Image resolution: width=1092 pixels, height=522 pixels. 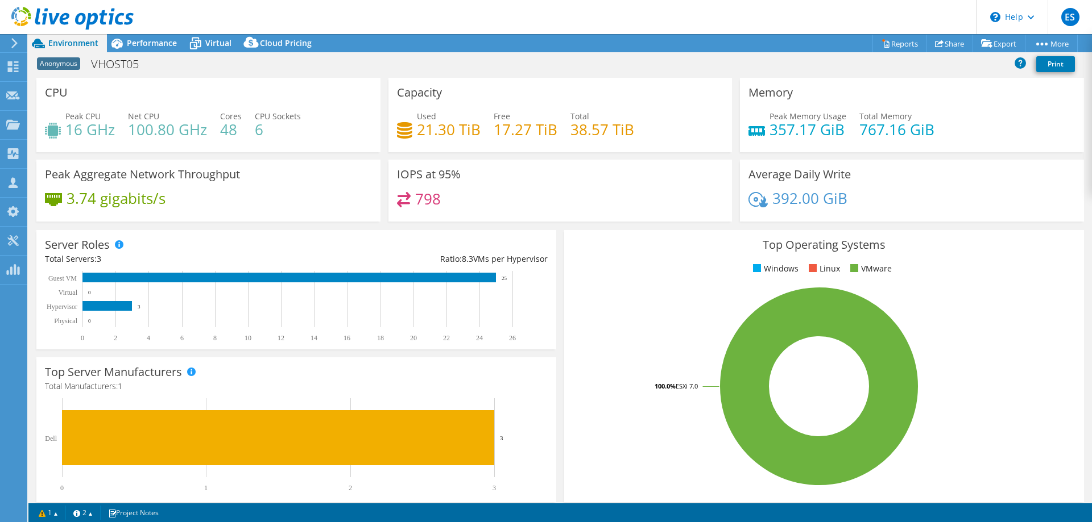 I want to click on span: Free, so click(x=501, y=116).